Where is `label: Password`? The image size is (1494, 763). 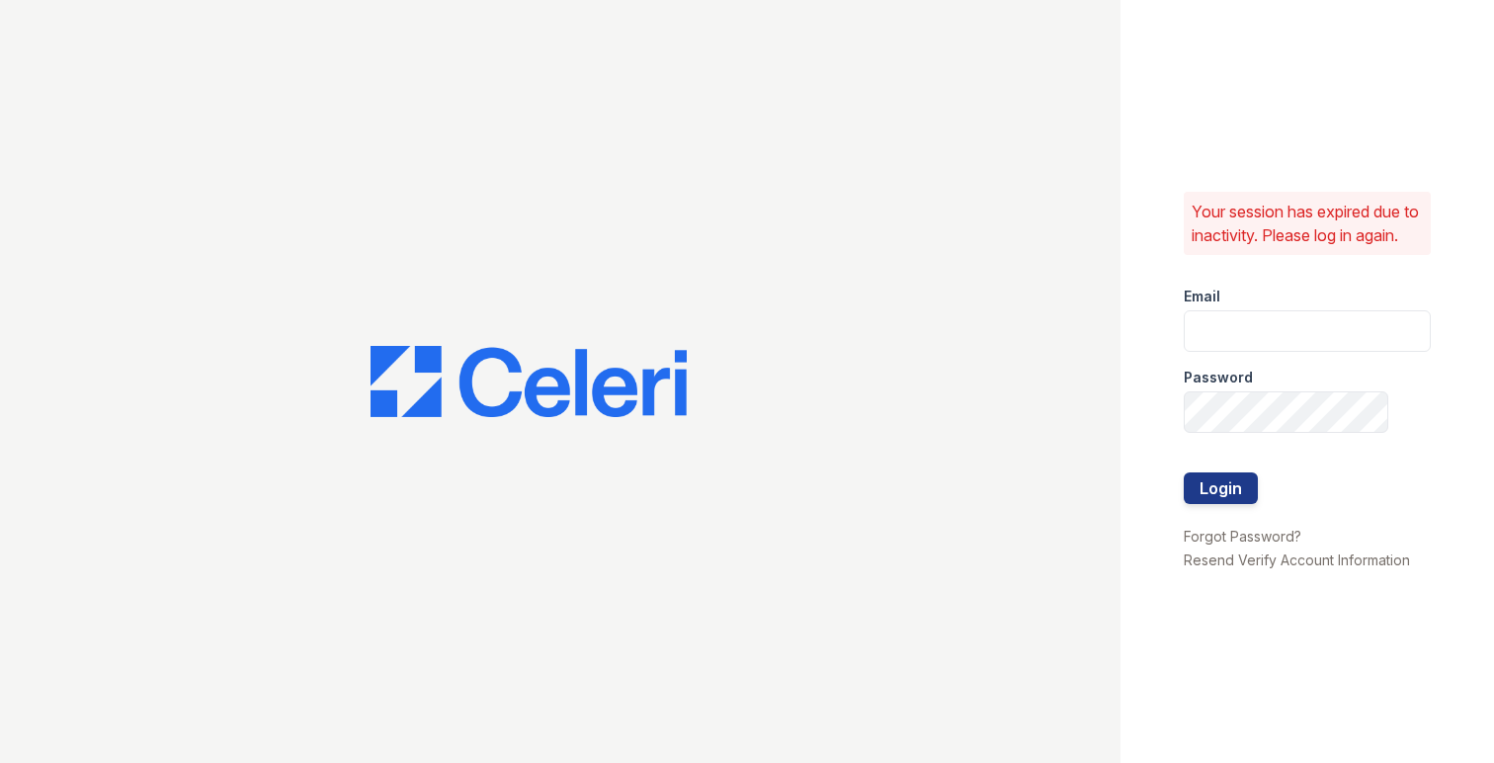
label: Password is located at coordinates (1218, 377).